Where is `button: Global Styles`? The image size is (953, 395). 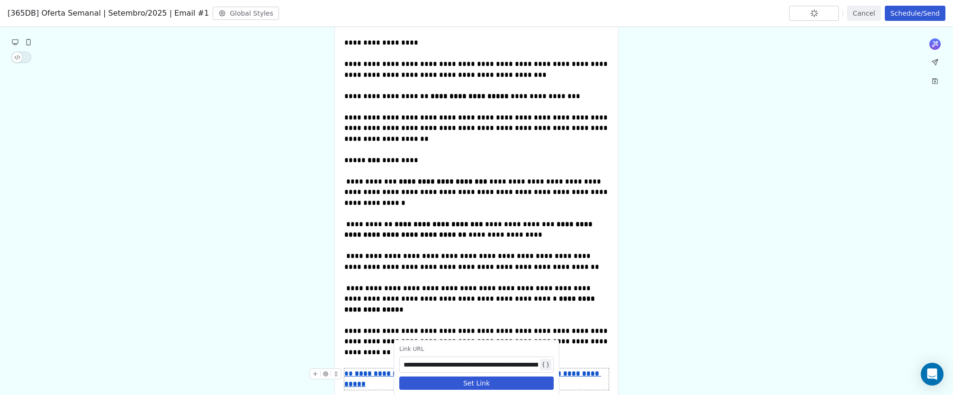 button: Global Styles is located at coordinates (246, 13).